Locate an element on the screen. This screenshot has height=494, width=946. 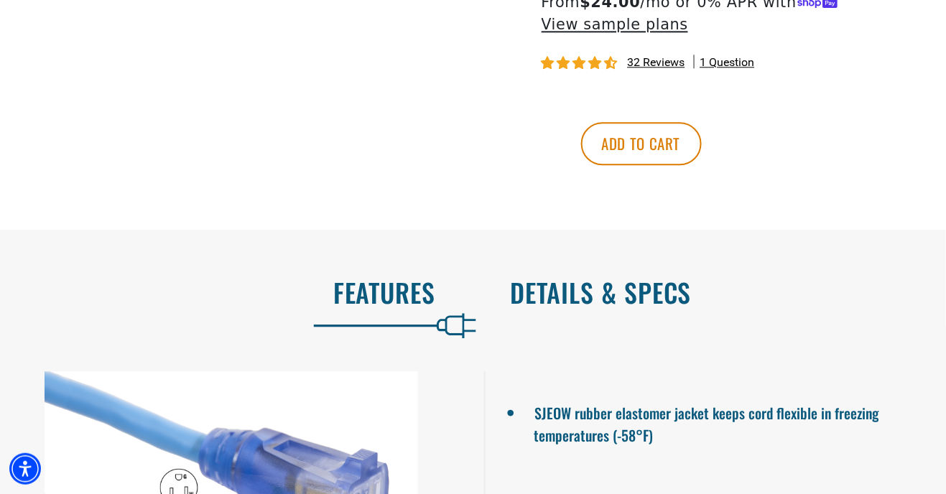
h2: Features is located at coordinates (233, 292).